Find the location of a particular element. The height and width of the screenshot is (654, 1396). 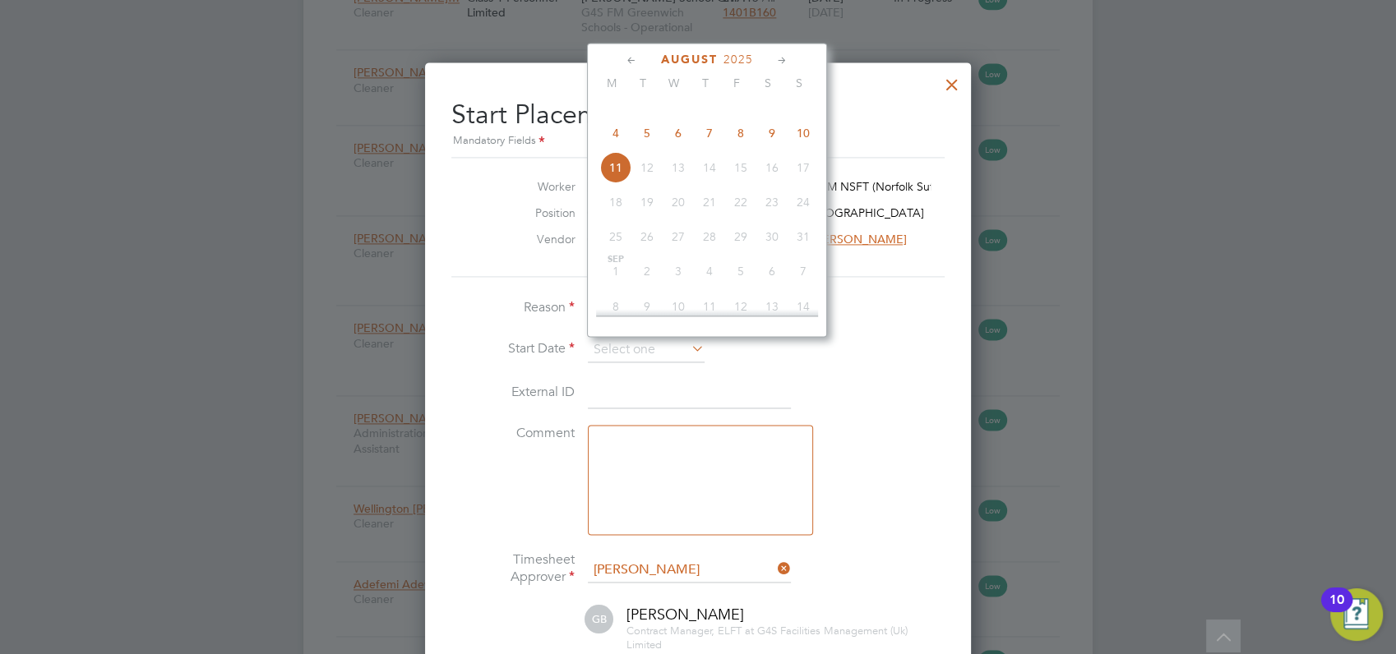

span: 23 is located at coordinates (772, 202).